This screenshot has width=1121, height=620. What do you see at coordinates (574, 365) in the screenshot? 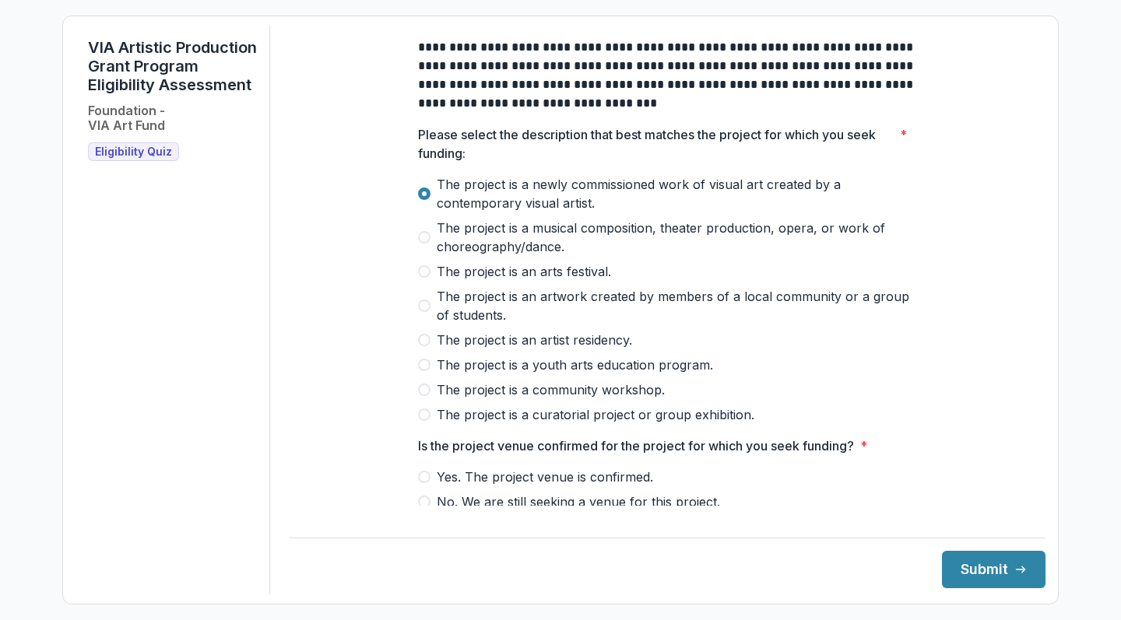
I see `span: The project is a youth arts education program.` at bounding box center [574, 365].